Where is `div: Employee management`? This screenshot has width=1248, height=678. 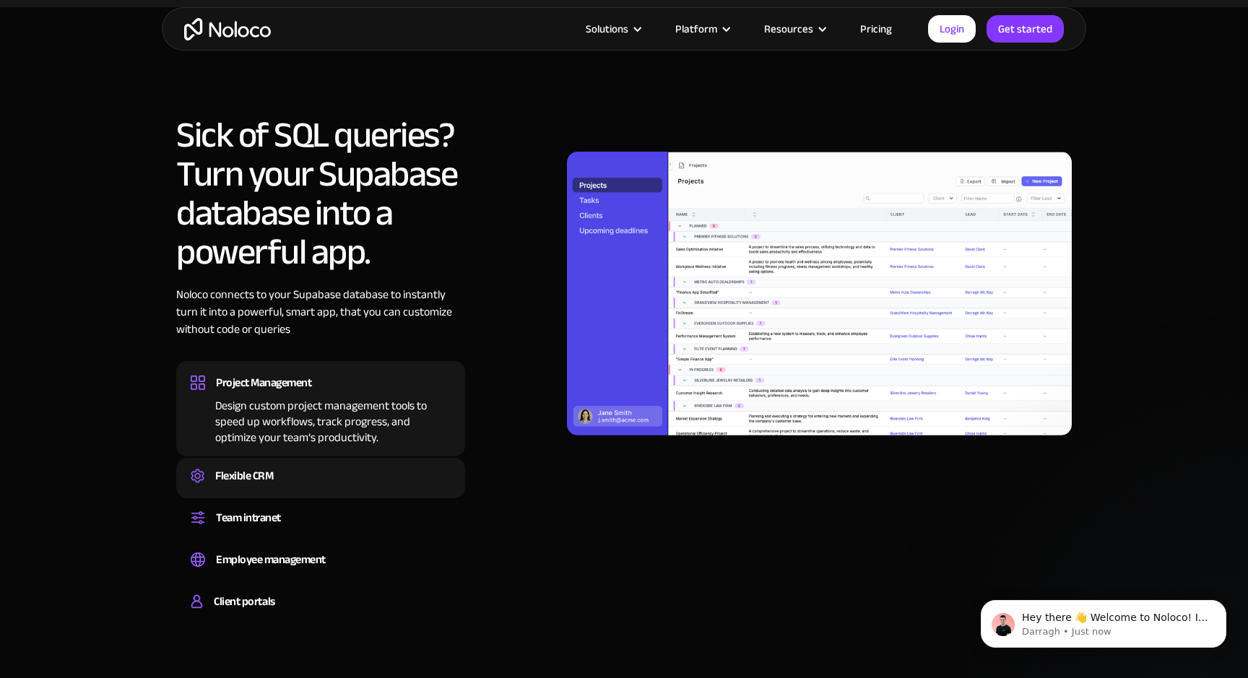
div: Employee management is located at coordinates (271, 560).